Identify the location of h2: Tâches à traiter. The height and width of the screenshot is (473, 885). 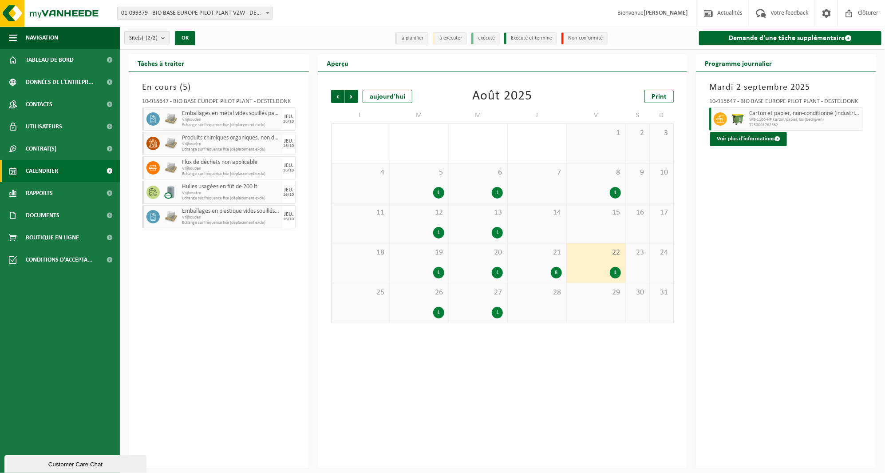
(161, 63).